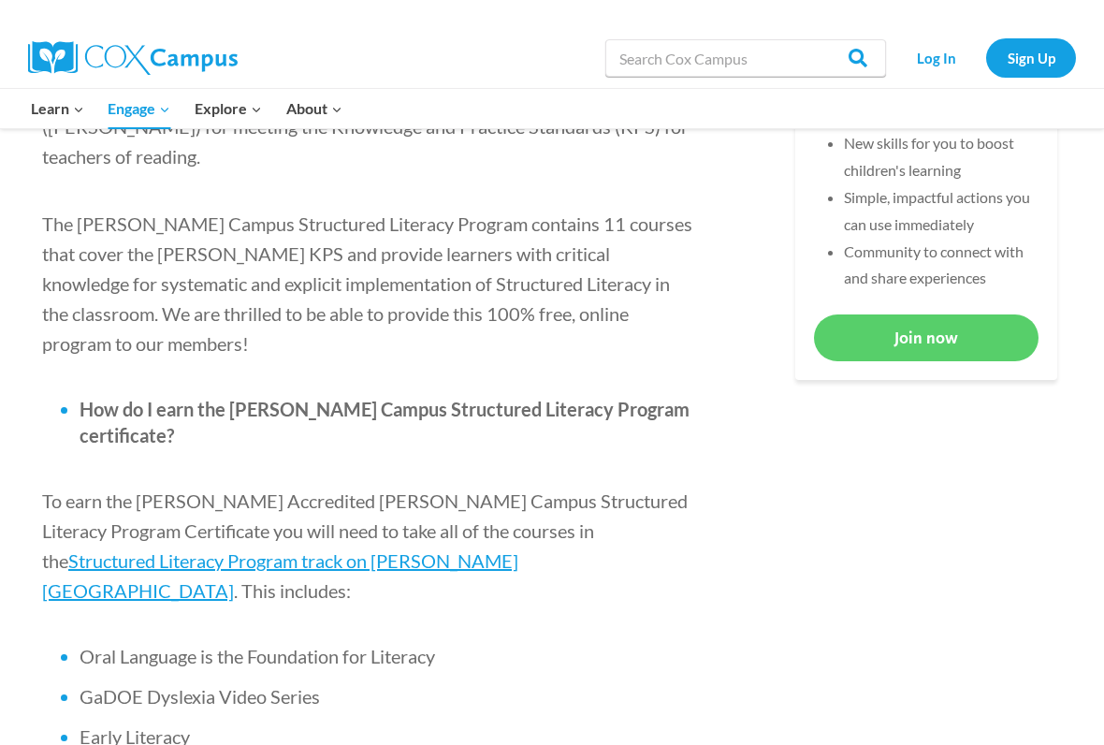  I want to click on a: Sign Up, so click(1031, 57).